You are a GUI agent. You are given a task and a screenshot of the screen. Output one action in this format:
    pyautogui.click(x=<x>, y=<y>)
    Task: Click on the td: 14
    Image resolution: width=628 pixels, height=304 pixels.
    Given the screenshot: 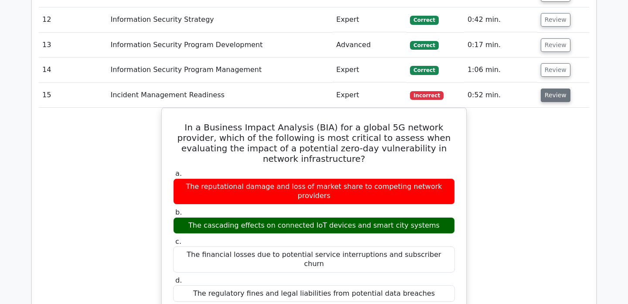 What is the action you would take?
    pyautogui.click(x=73, y=70)
    